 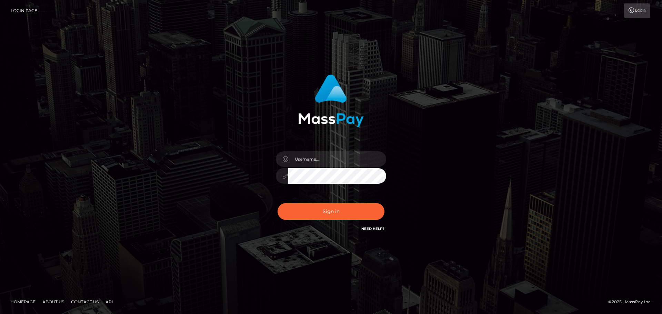 I want to click on a: Homepage, so click(x=23, y=302).